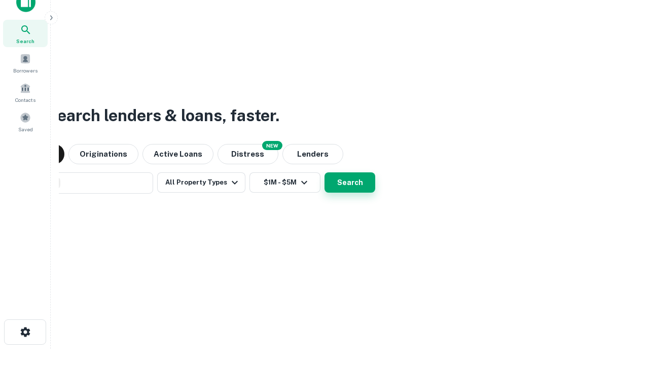  I want to click on div: NEW, so click(272, 146).